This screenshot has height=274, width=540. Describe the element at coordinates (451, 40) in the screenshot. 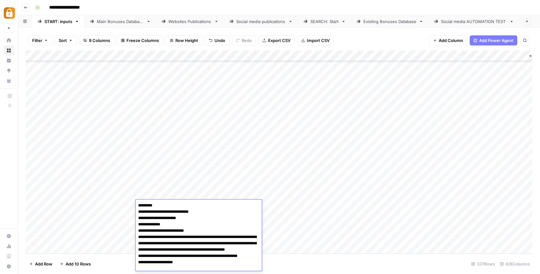

I see `span: Add Column` at that location.